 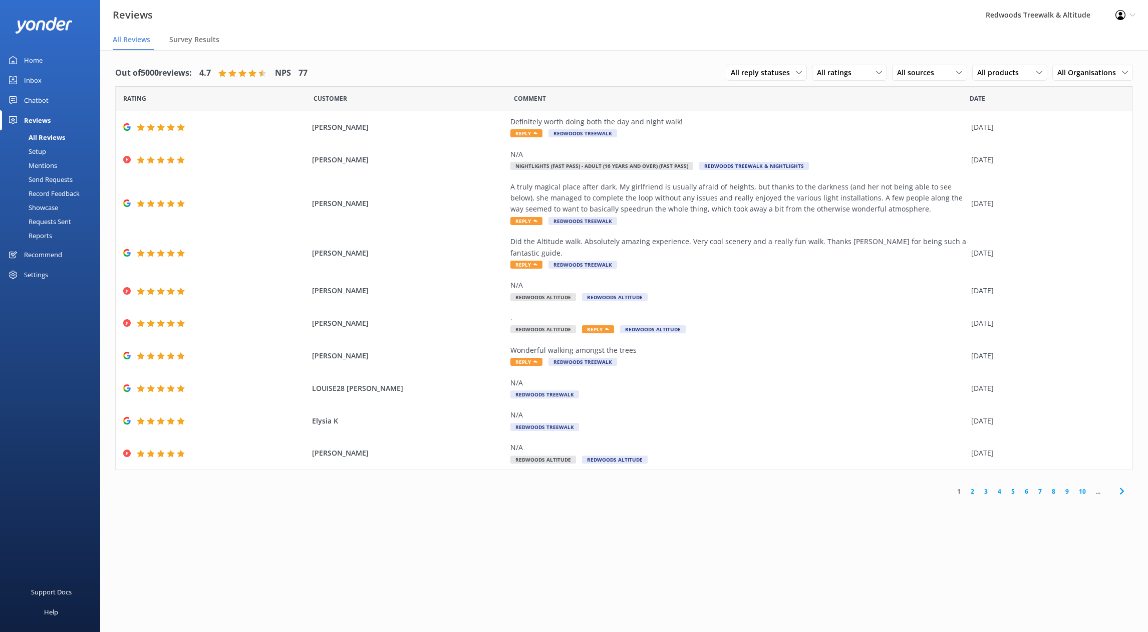 I want to click on a: 9, so click(x=1067, y=491).